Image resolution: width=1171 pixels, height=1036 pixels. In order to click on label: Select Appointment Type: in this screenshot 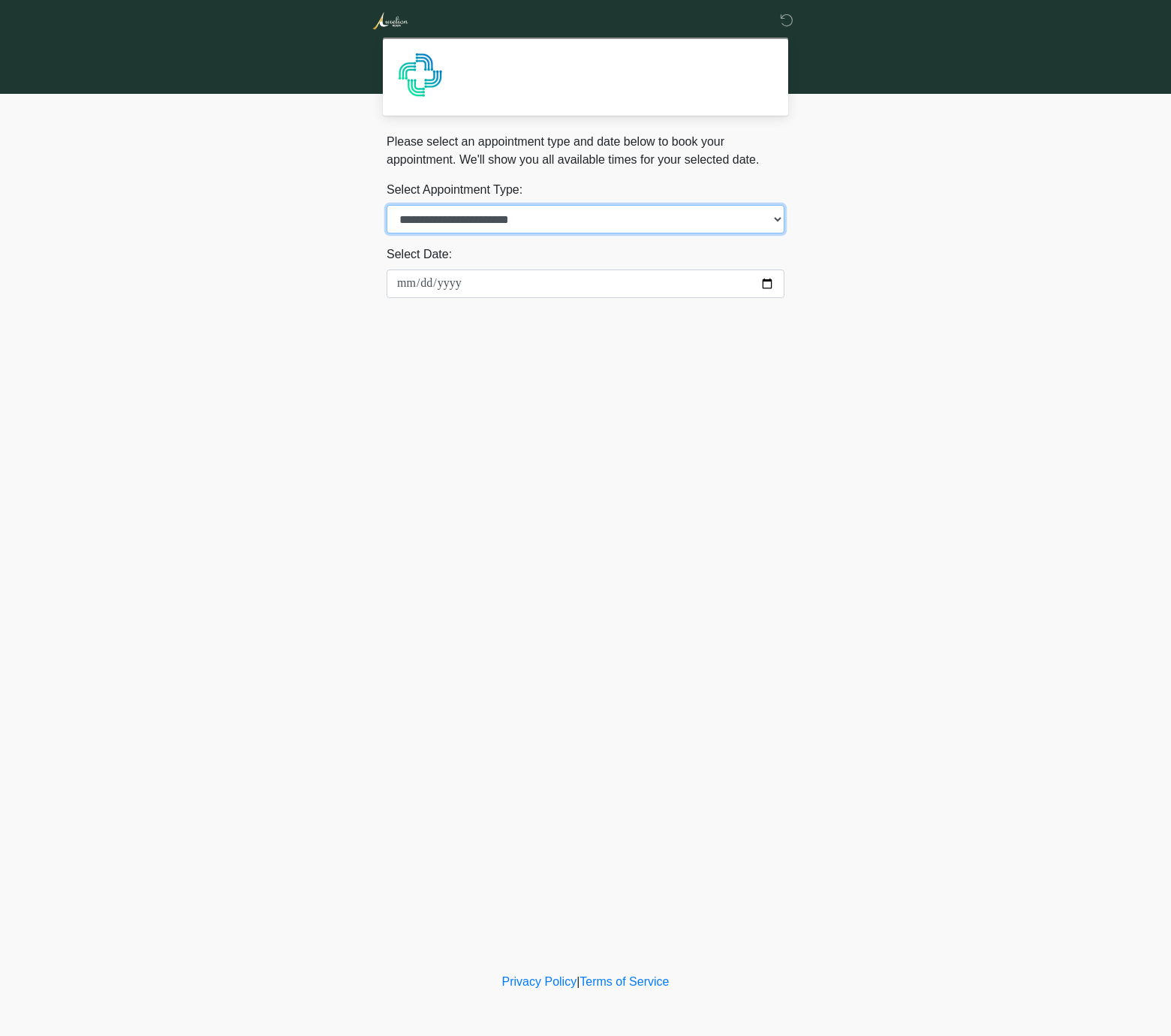, I will do `click(454, 190)`.